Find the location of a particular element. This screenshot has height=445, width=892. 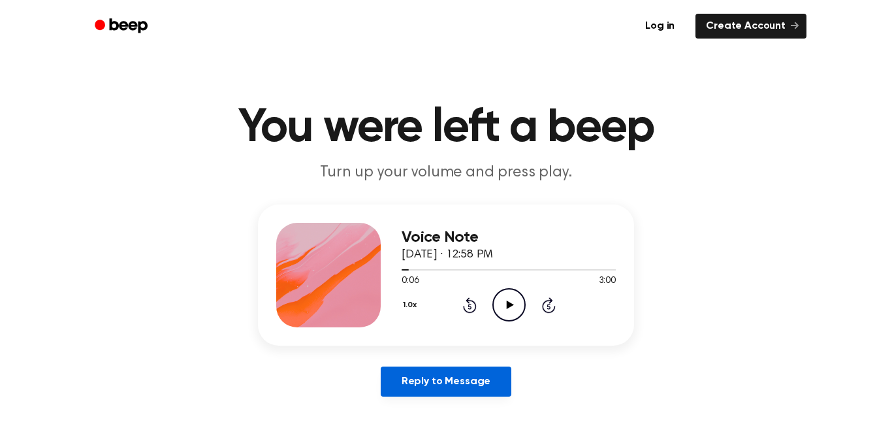

h1: You were left a beep is located at coordinates (446, 128).